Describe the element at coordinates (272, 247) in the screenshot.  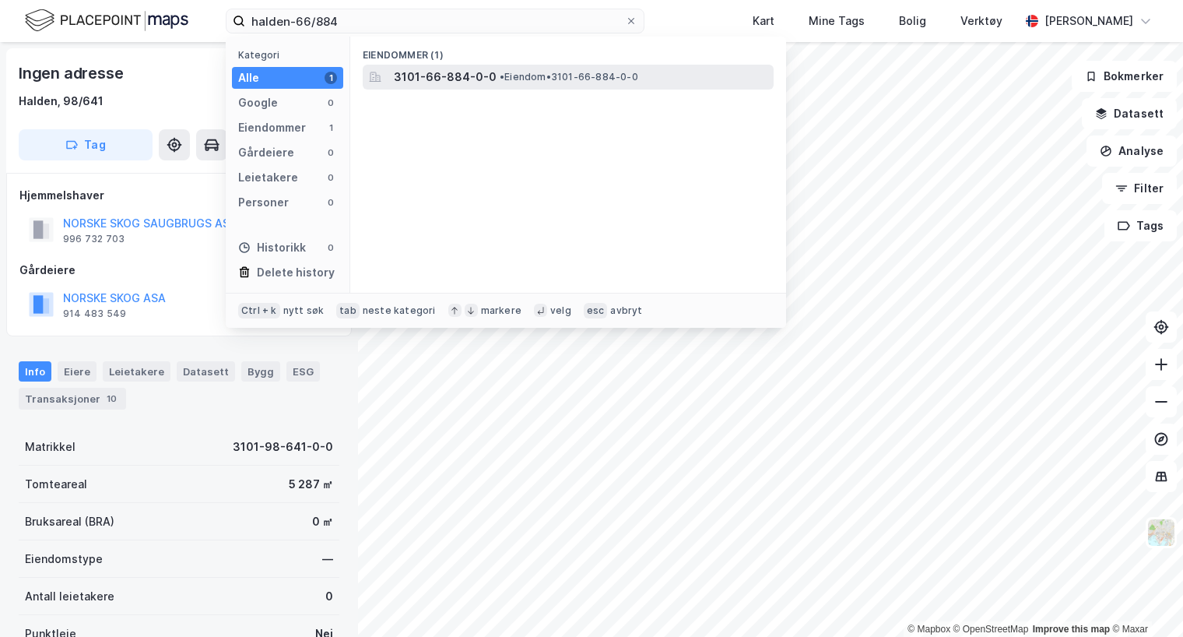
I see `div: Historikk` at that location.